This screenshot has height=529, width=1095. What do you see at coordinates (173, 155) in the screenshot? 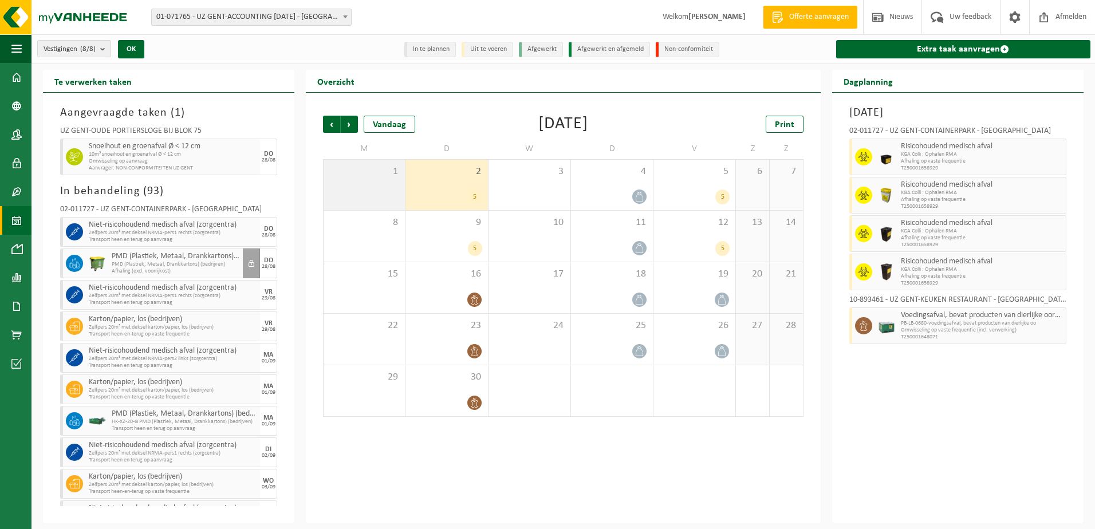
I see `span: 10m³ snoeihout en groenafval Ø < 12 cm` at bounding box center [173, 155].